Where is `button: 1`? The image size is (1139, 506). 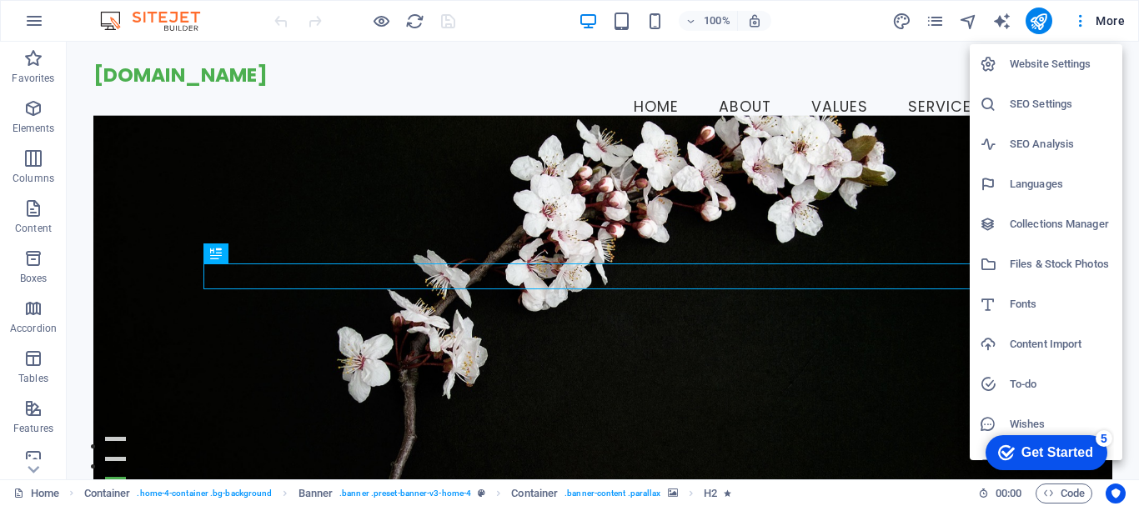 button: 1 is located at coordinates (48, 397).